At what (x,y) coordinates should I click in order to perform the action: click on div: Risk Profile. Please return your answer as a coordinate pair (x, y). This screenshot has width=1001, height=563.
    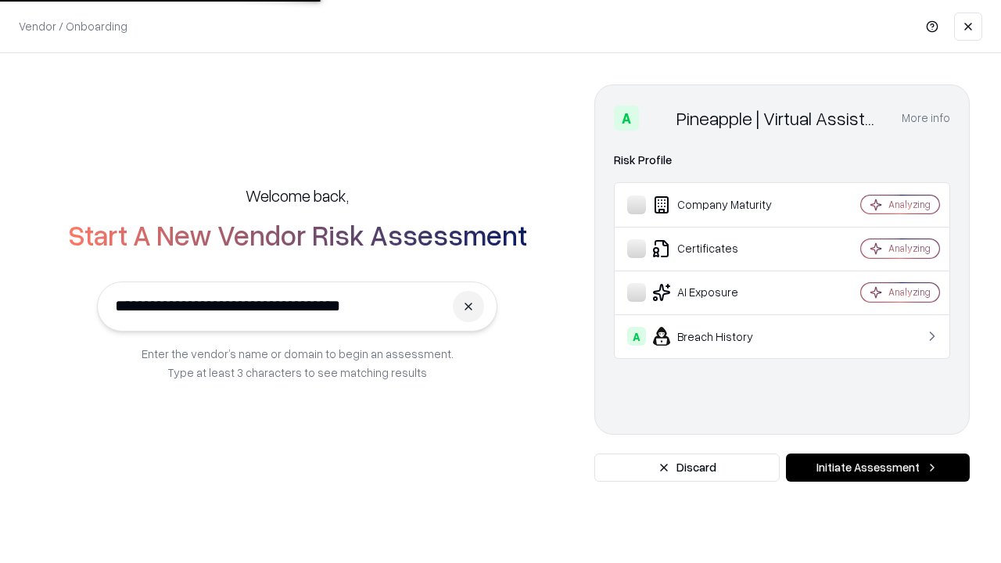
    Looking at the image, I should click on (782, 160).